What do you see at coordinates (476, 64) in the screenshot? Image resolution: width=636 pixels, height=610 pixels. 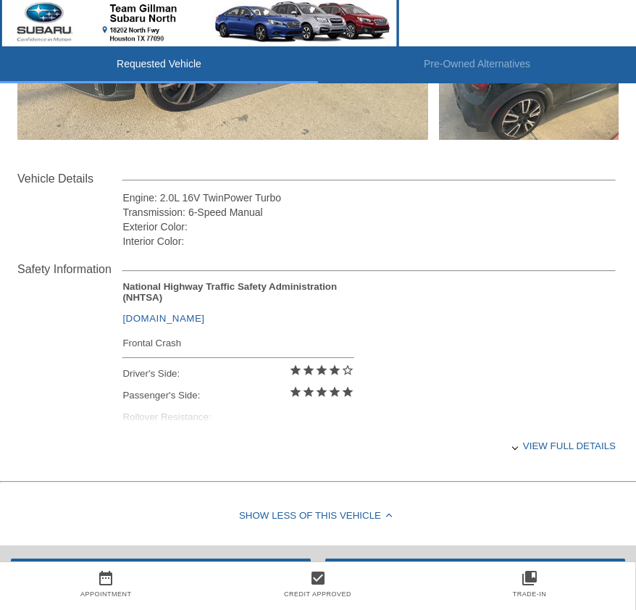 I see `li: Pre-Owned Alternatives` at bounding box center [476, 64].